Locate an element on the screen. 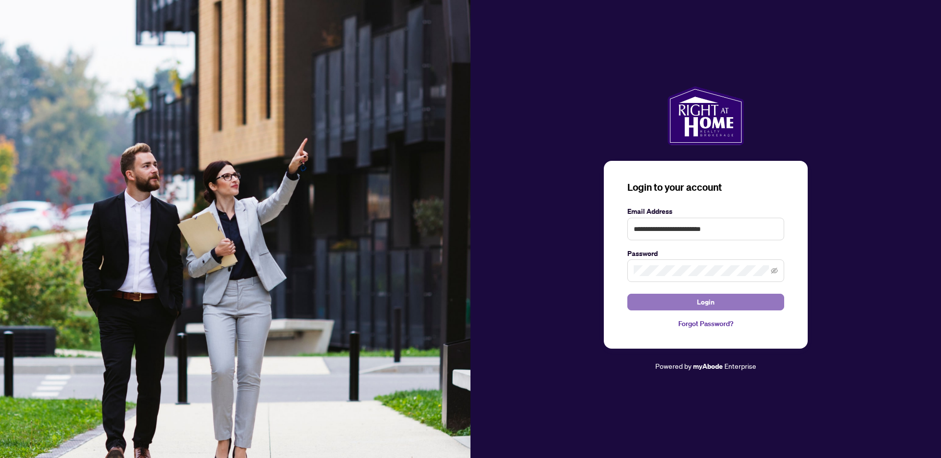 The height and width of the screenshot is (458, 941). label: Password is located at coordinates (706, 253).